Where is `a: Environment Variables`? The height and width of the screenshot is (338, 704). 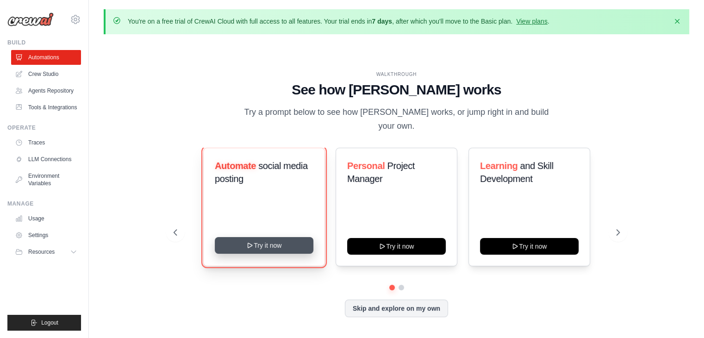
a: Environment Variables is located at coordinates (46, 180).